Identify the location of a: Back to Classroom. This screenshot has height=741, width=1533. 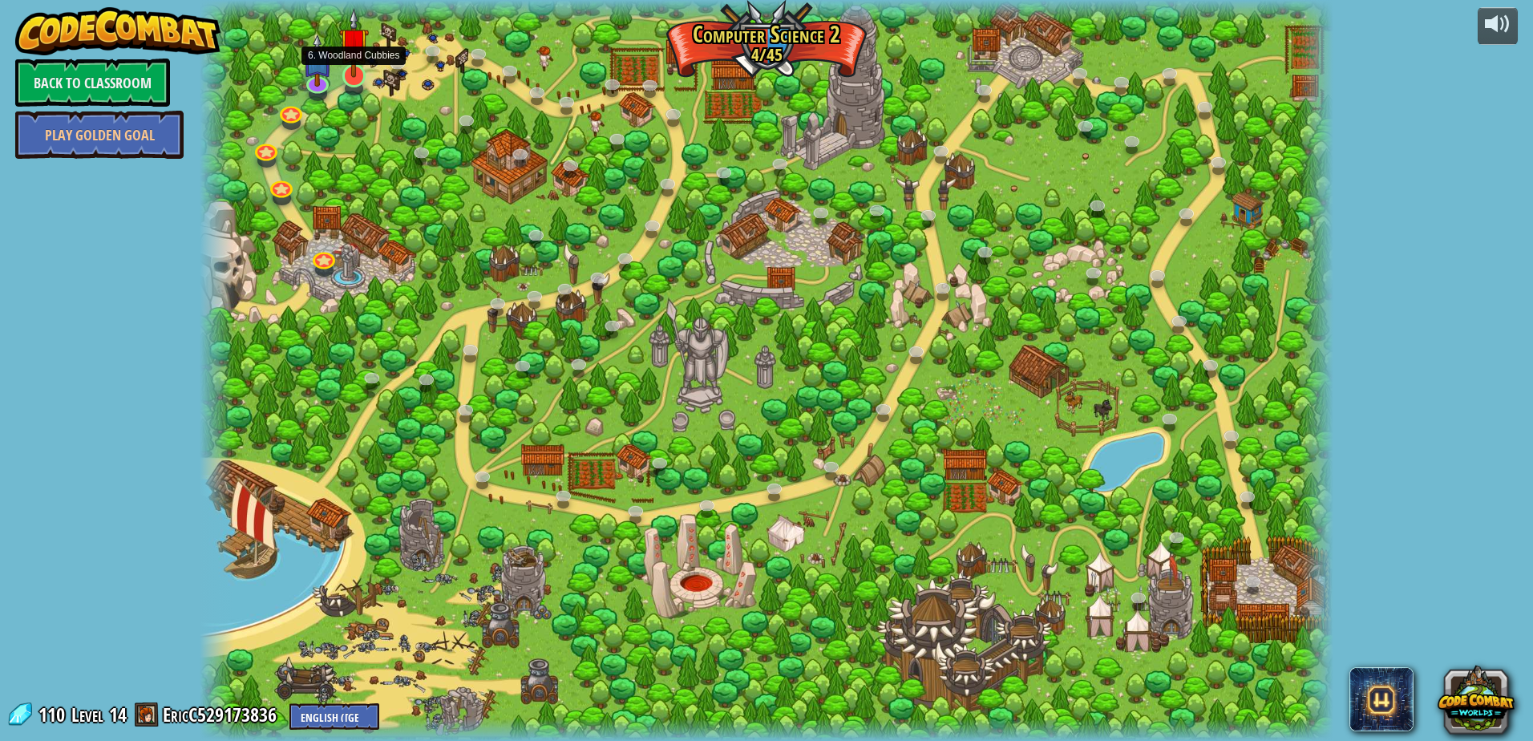
(92, 83).